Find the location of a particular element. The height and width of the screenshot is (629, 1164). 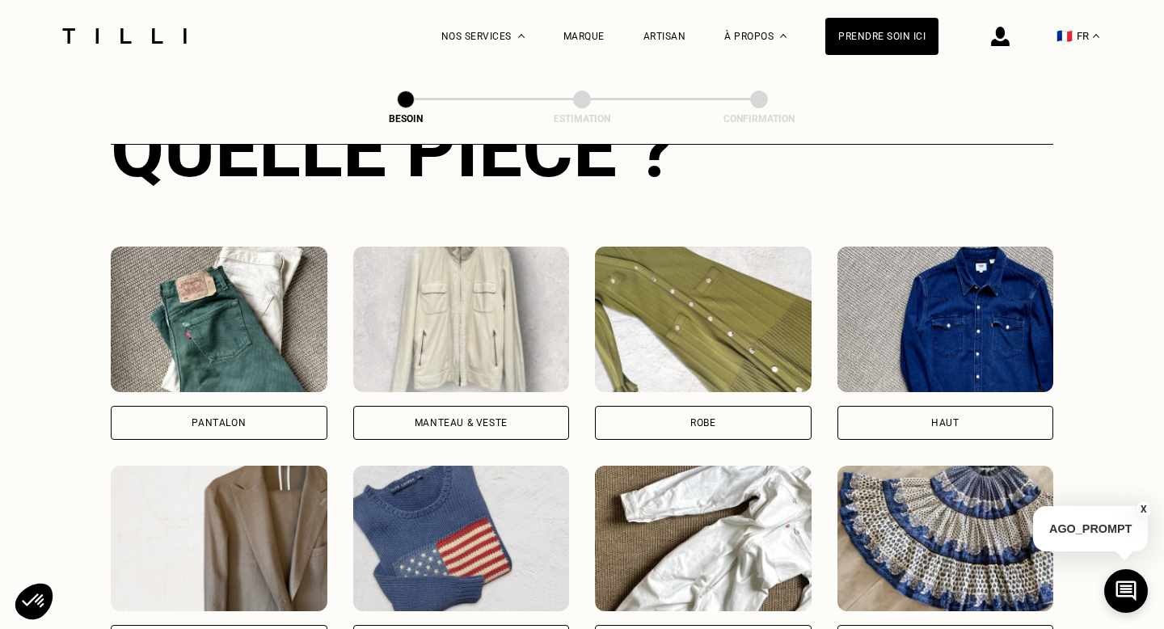

div: Haut is located at coordinates (945, 423).